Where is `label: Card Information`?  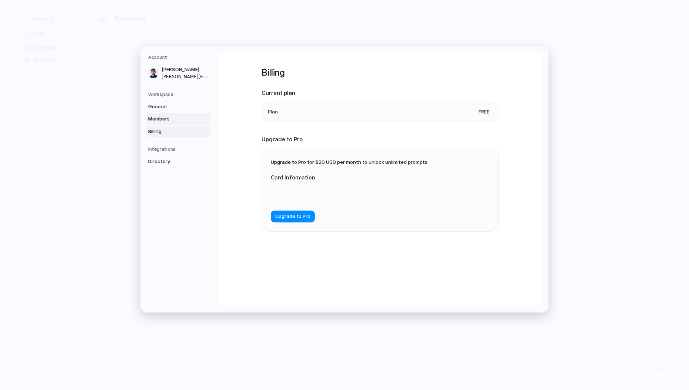 label: Card Information is located at coordinates (345, 177).